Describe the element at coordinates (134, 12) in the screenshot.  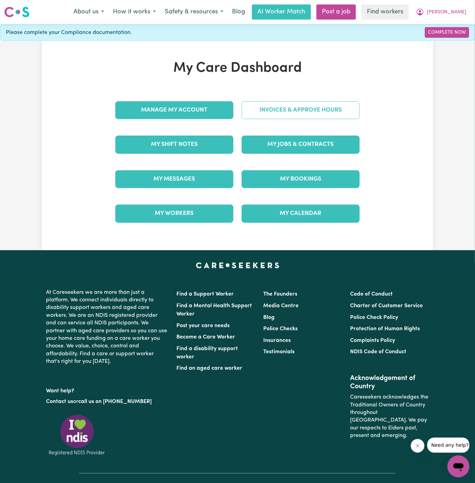
I see `button: How it works` at that location.